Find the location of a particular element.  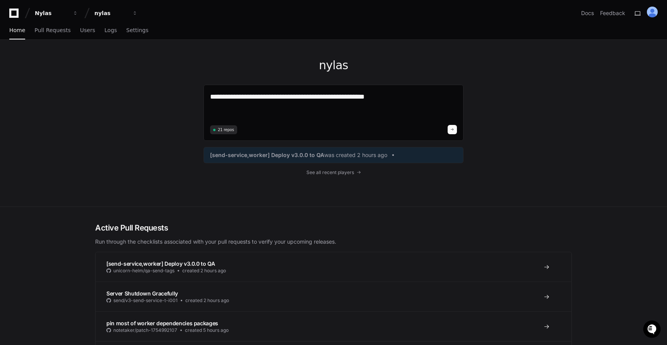

button: Feedback is located at coordinates (612, 13).